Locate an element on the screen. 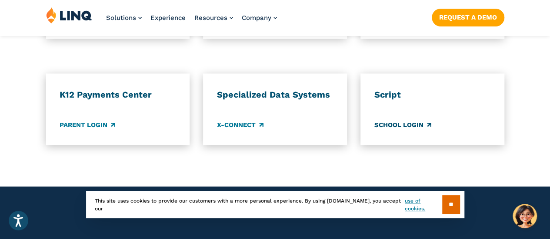 The width and height of the screenshot is (550, 239). a: Experience is located at coordinates (168, 18).